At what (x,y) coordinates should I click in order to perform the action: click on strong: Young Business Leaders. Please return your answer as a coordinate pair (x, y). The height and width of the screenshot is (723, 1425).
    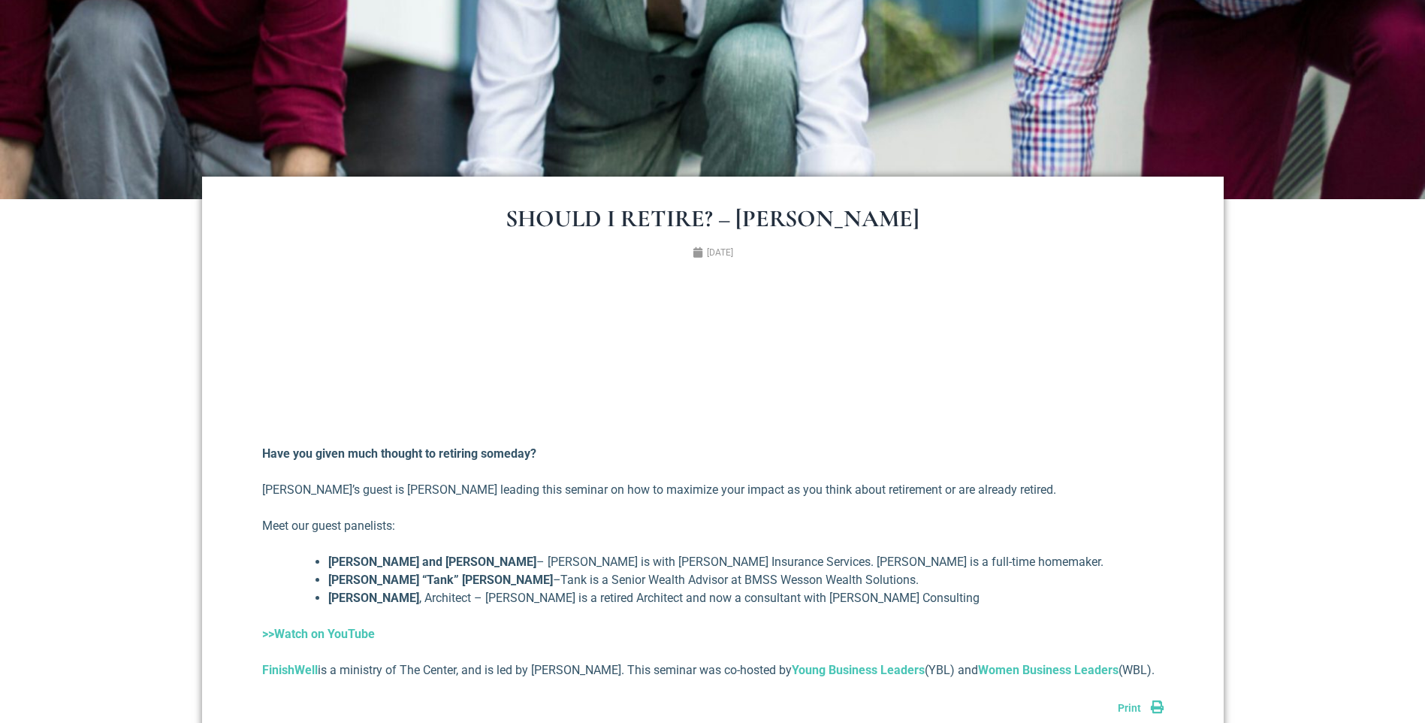
    Looking at the image, I should click on (858, 669).